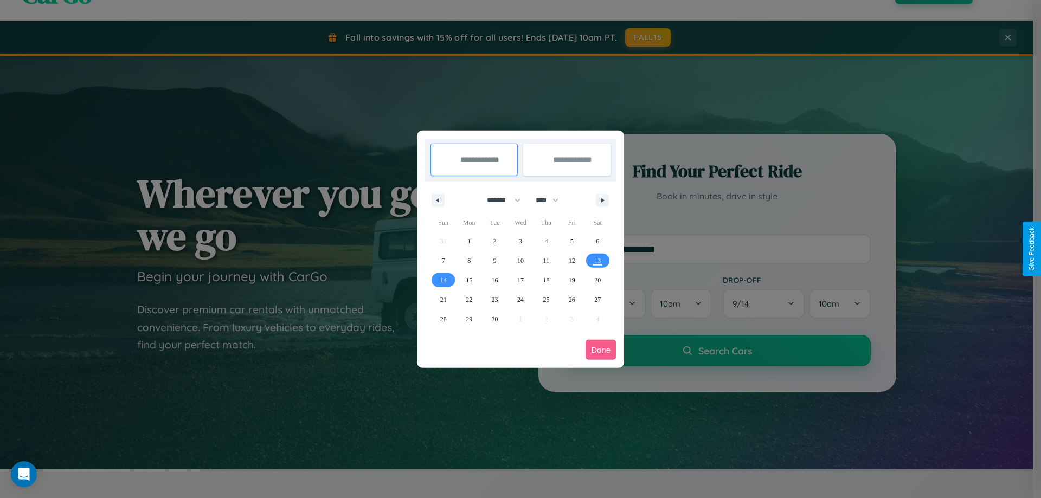  I want to click on span: Sun, so click(443, 223).